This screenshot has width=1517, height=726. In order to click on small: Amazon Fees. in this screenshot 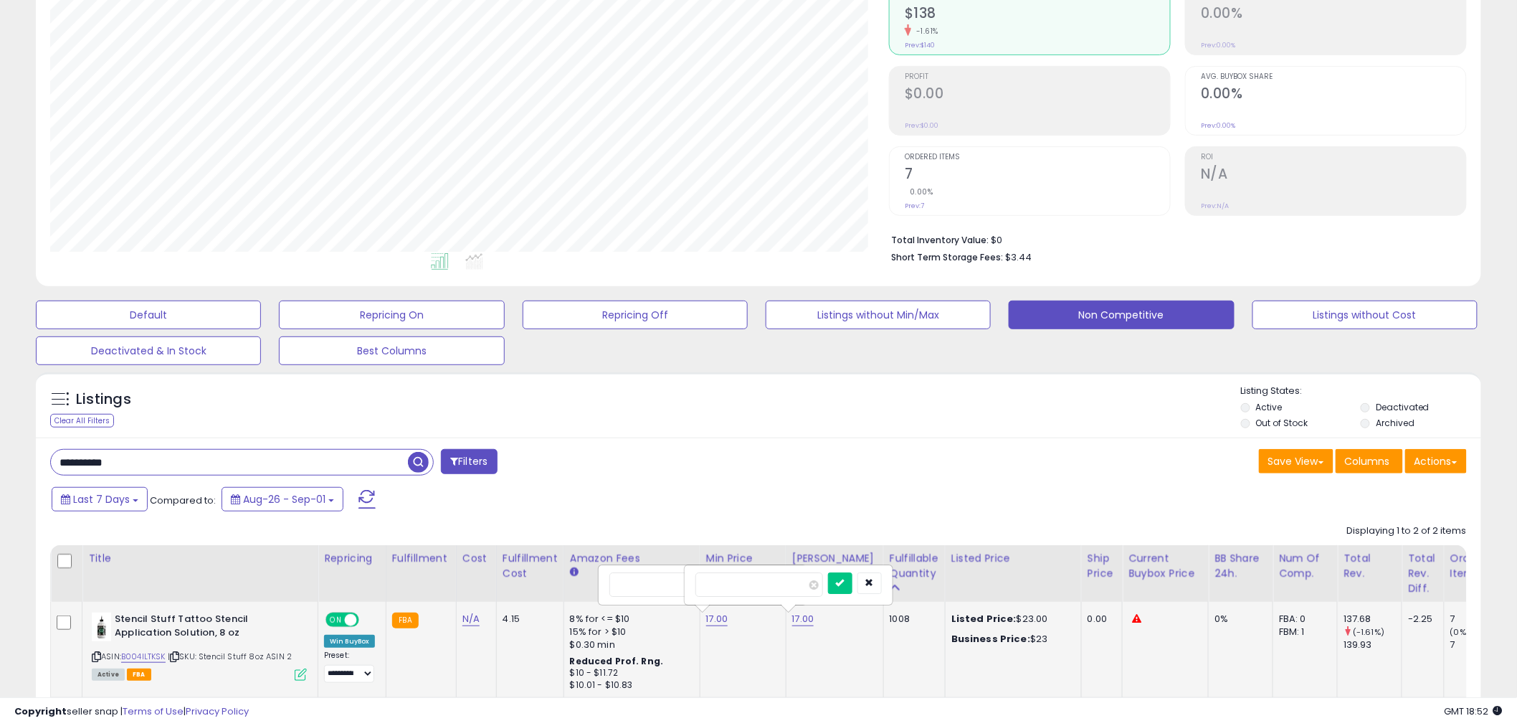, I will do `click(574, 572)`.